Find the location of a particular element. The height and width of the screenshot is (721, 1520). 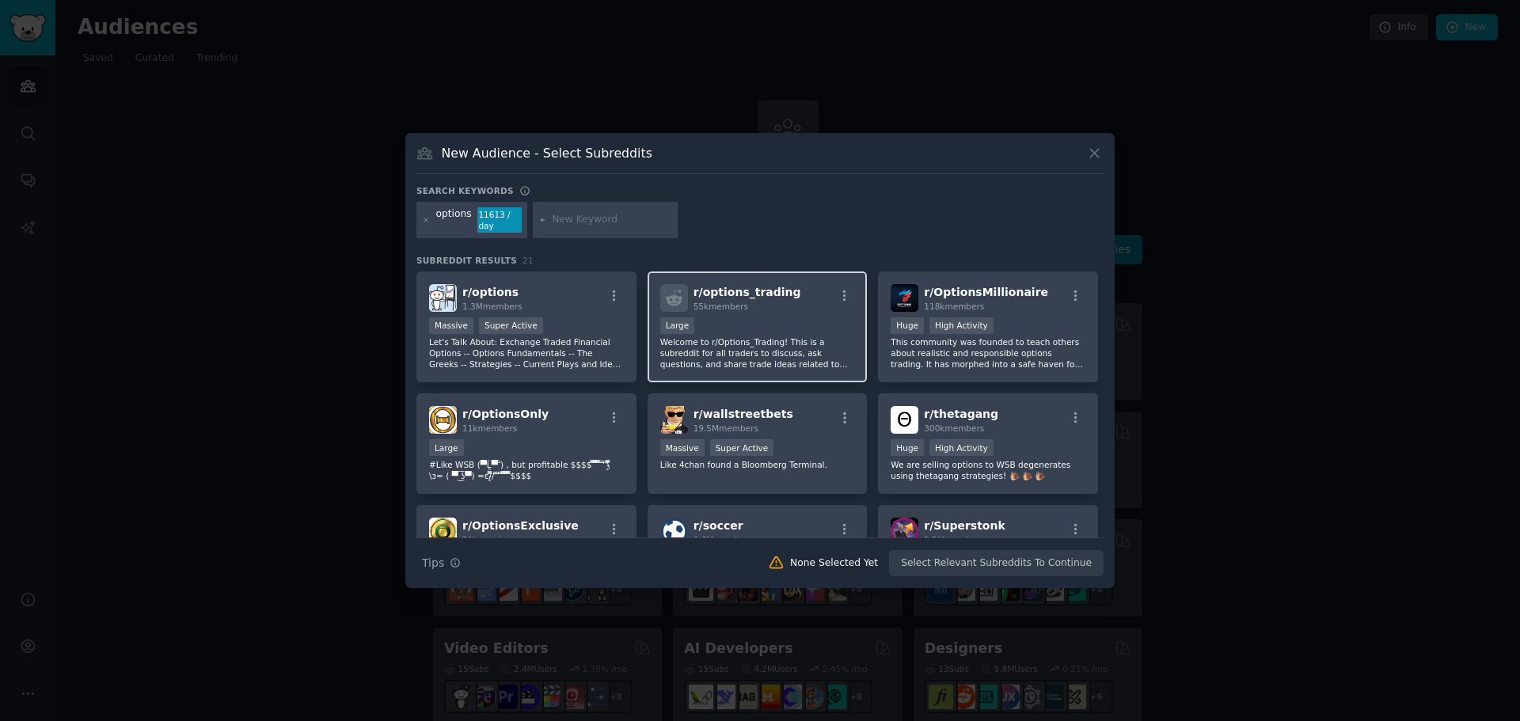

h3: New Audience - Select Subreddits is located at coordinates (547, 153).